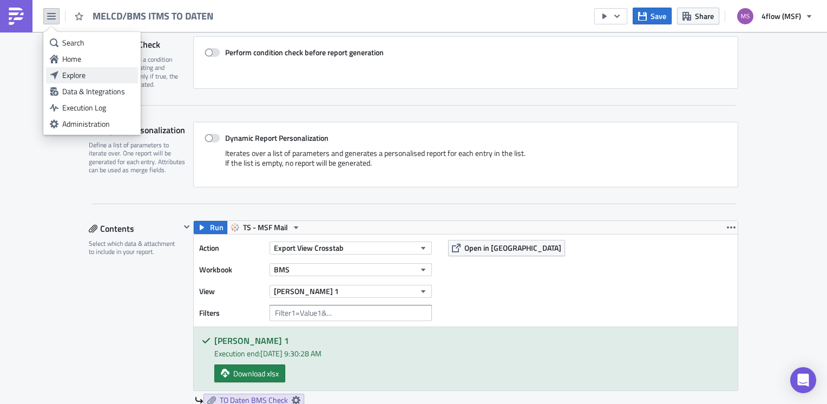 The image size is (827, 404). Describe the element at coordinates (98, 59) in the screenshot. I see `div: Home` at that location.